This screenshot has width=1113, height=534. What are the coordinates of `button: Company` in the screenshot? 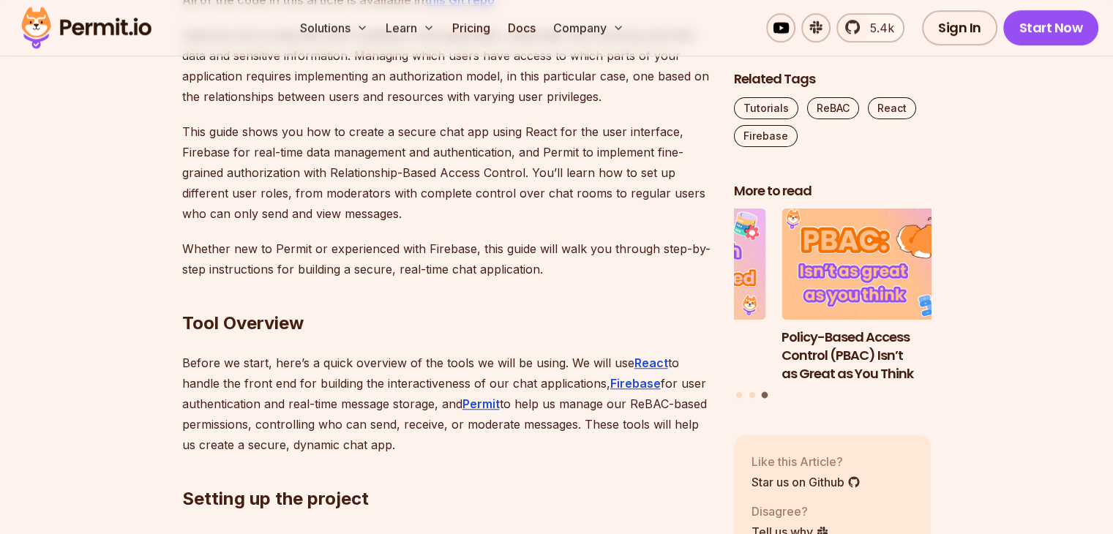 It's located at (588, 28).